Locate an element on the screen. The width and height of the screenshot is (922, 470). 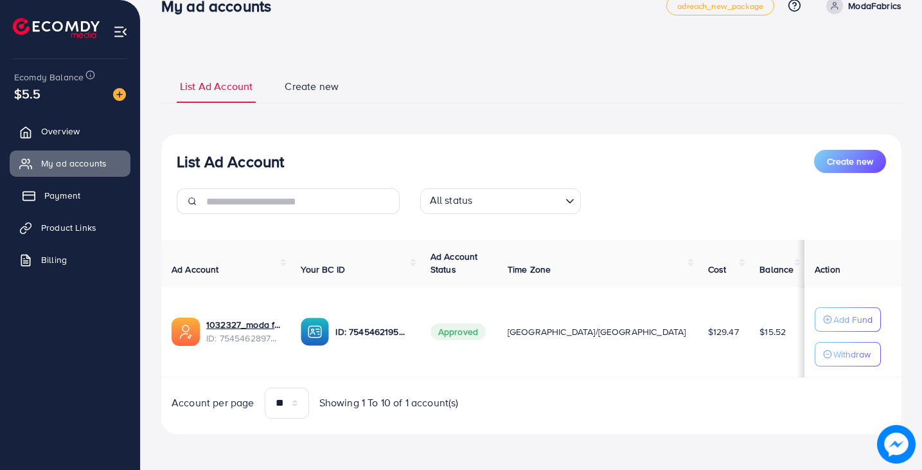
span: Action is located at coordinates (828, 269).